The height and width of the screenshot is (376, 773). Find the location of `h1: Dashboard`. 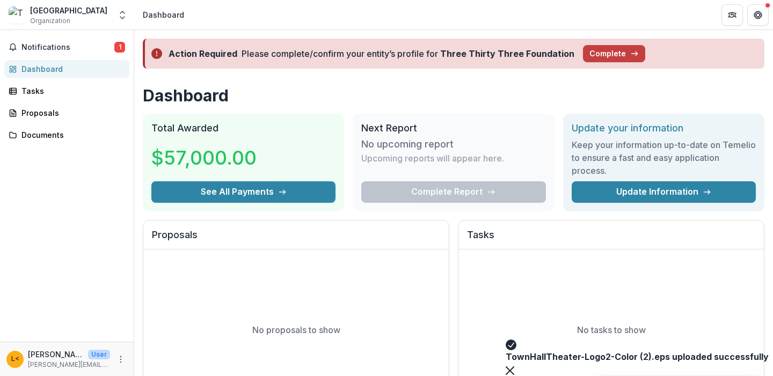

h1: Dashboard is located at coordinates (453, 95).